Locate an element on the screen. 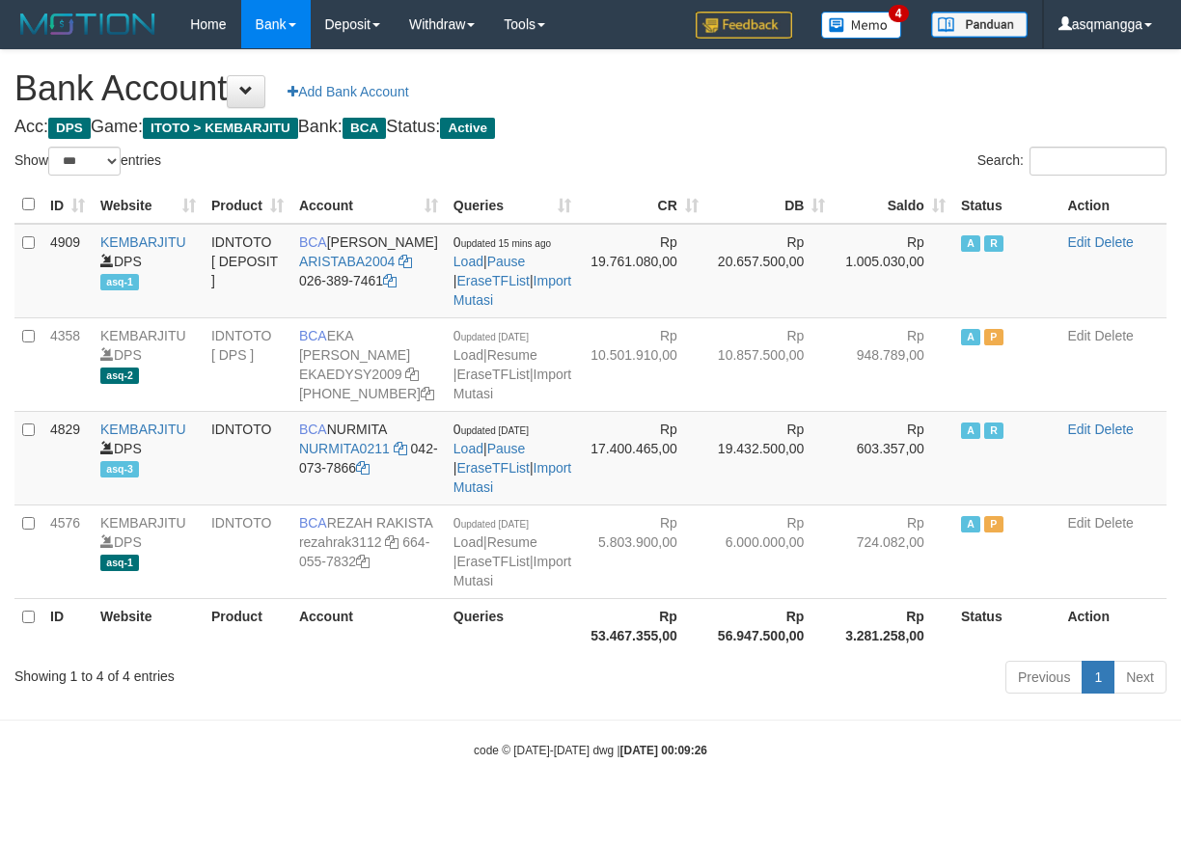 This screenshot has height=845, width=1181. th: Product is located at coordinates (247, 625).